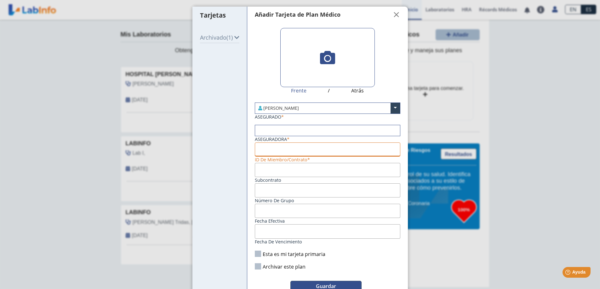  I want to click on label: Esta es mi tarjeta primaria, so click(290, 254).